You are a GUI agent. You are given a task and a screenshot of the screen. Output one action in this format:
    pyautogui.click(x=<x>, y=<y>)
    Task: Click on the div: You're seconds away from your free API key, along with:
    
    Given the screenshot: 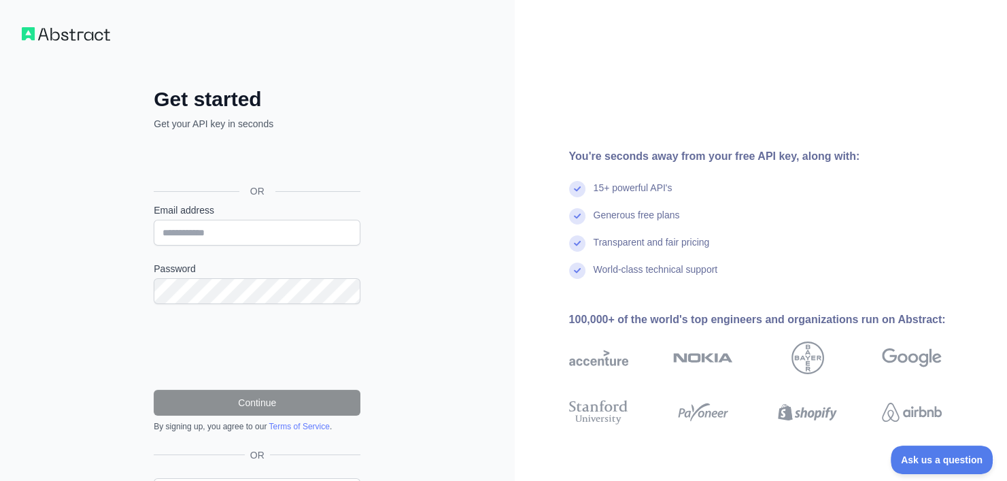 What is the action you would take?
    pyautogui.click(x=777, y=156)
    